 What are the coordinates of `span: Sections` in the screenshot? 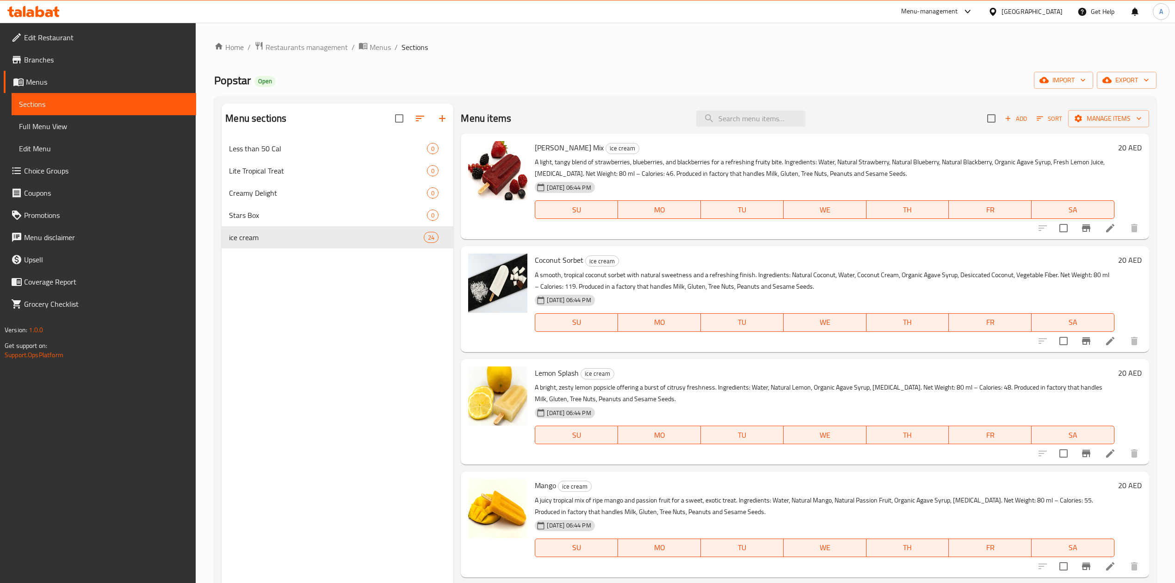 It's located at (415, 47).